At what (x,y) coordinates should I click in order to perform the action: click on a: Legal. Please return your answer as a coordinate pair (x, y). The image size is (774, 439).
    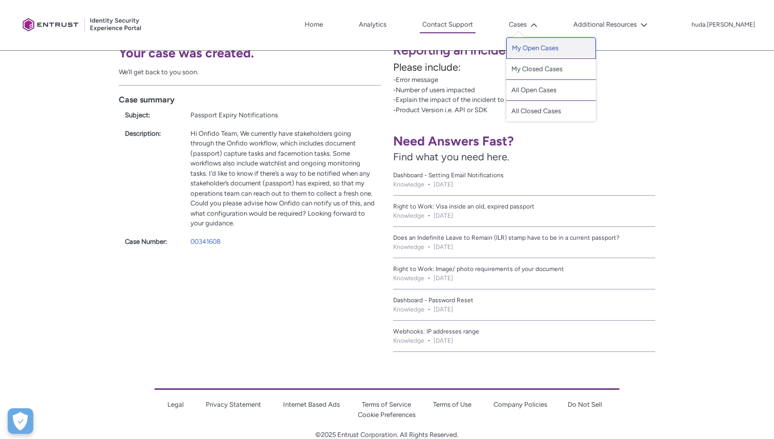
    Looking at the image, I should click on (176, 404).